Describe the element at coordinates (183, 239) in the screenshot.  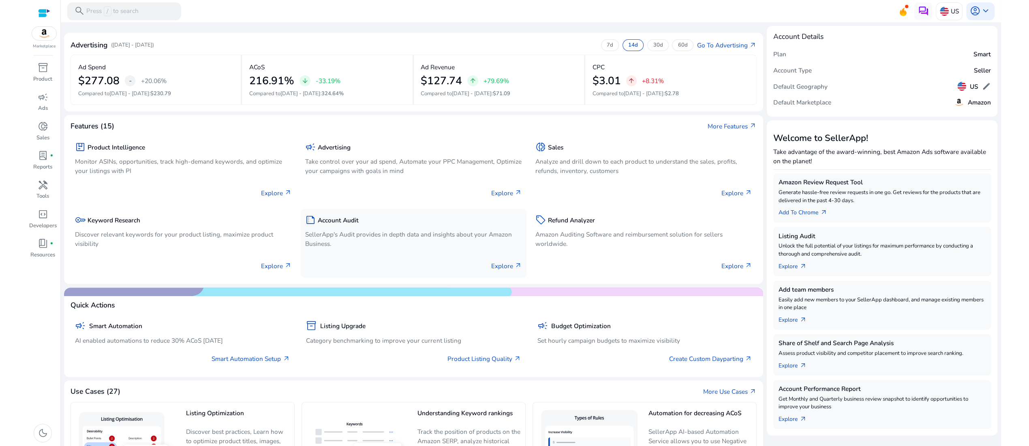
I see `p: Discover relevant keywords for your product listing, maximize product visibility` at that location.